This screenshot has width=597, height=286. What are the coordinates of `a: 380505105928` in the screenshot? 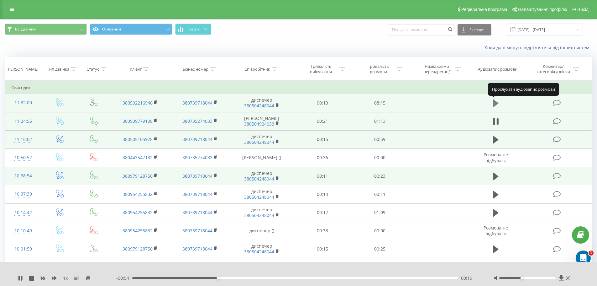 It's located at (138, 139).